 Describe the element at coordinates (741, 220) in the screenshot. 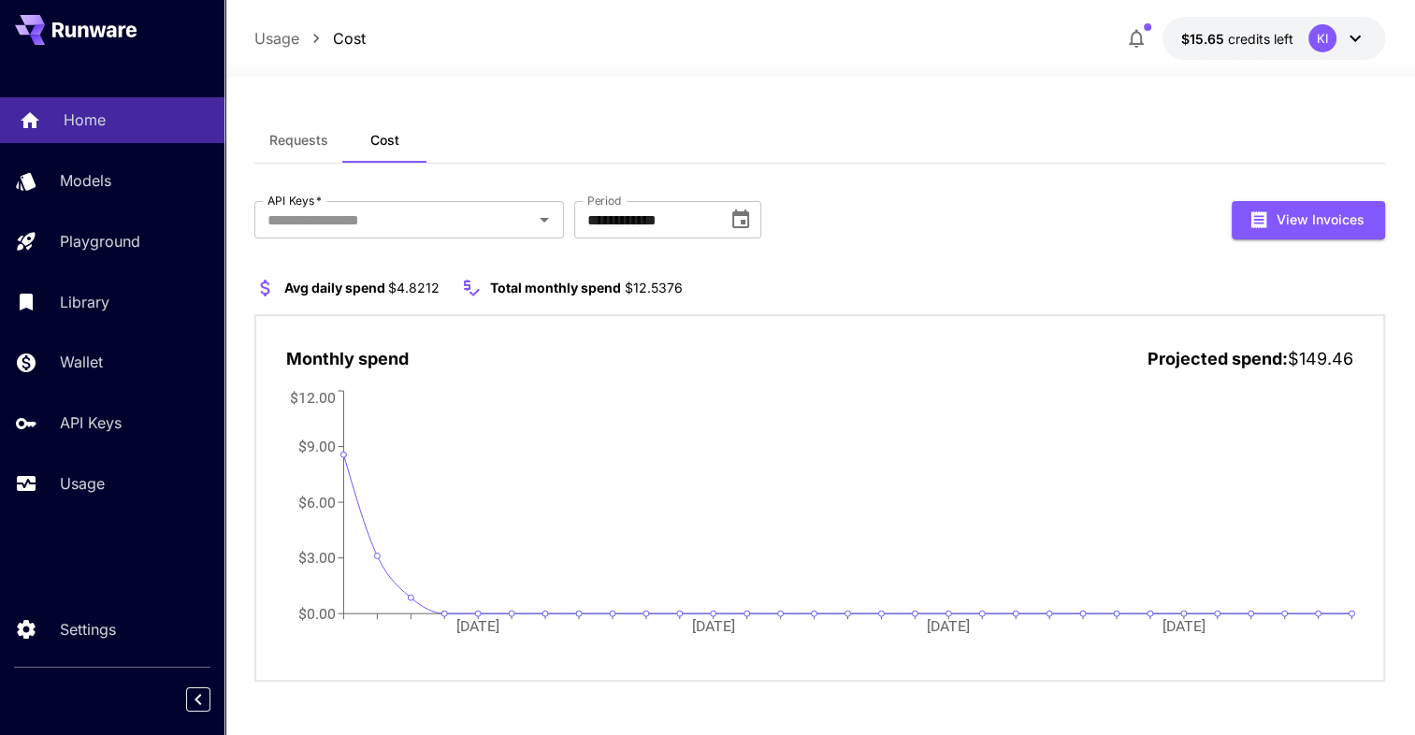

I see `button: Choose date, selected date is Oct 1, 2025` at that location.